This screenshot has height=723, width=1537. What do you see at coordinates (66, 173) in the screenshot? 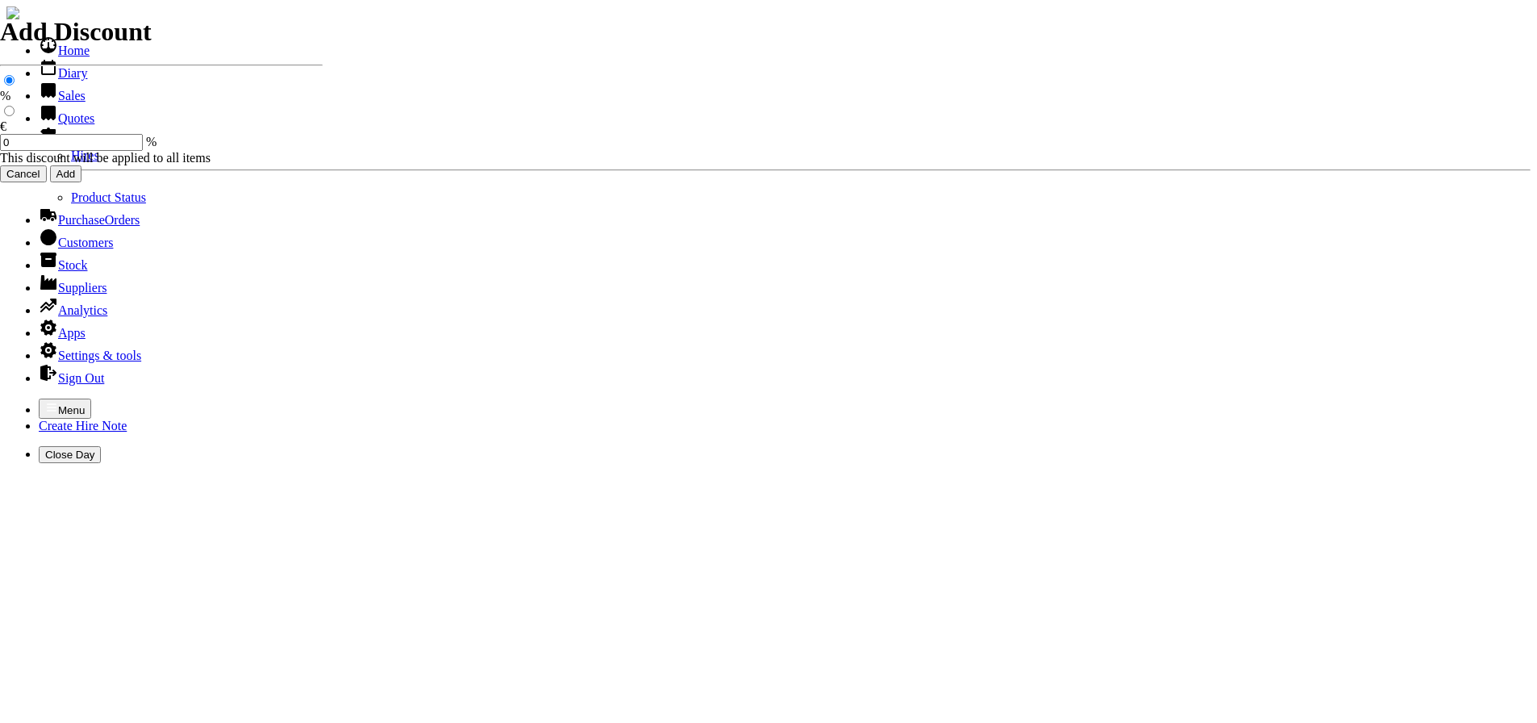
I see `input: Add` at bounding box center [66, 173].